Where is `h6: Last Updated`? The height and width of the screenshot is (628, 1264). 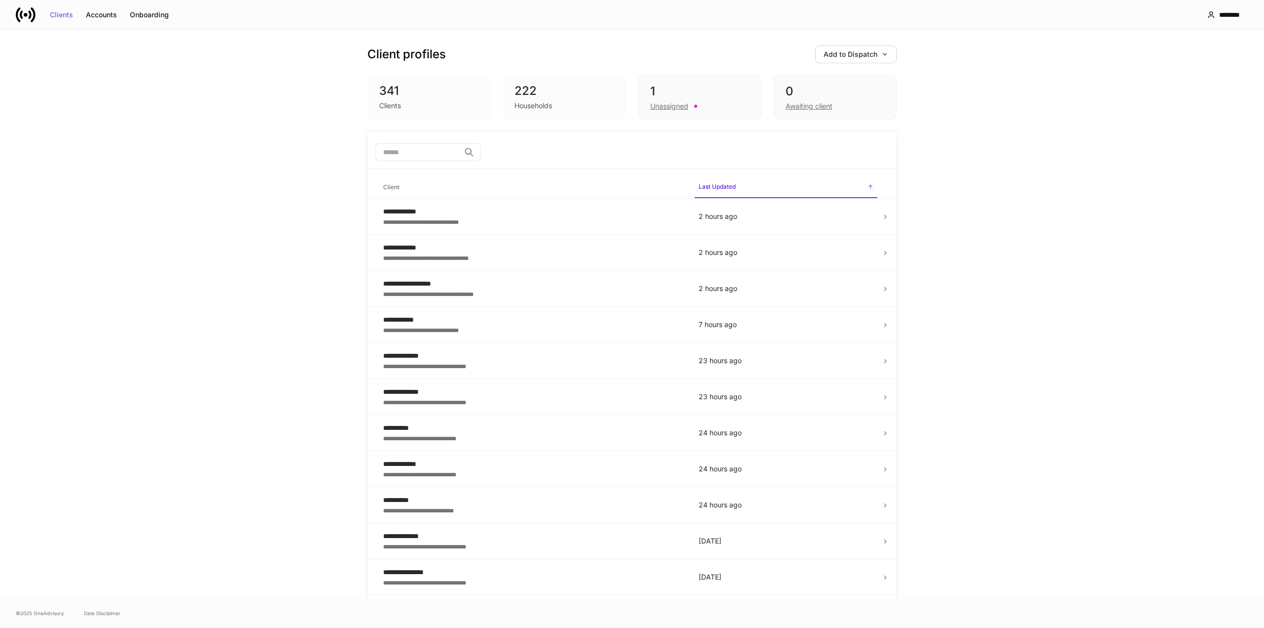 h6: Last Updated is located at coordinates (717, 186).